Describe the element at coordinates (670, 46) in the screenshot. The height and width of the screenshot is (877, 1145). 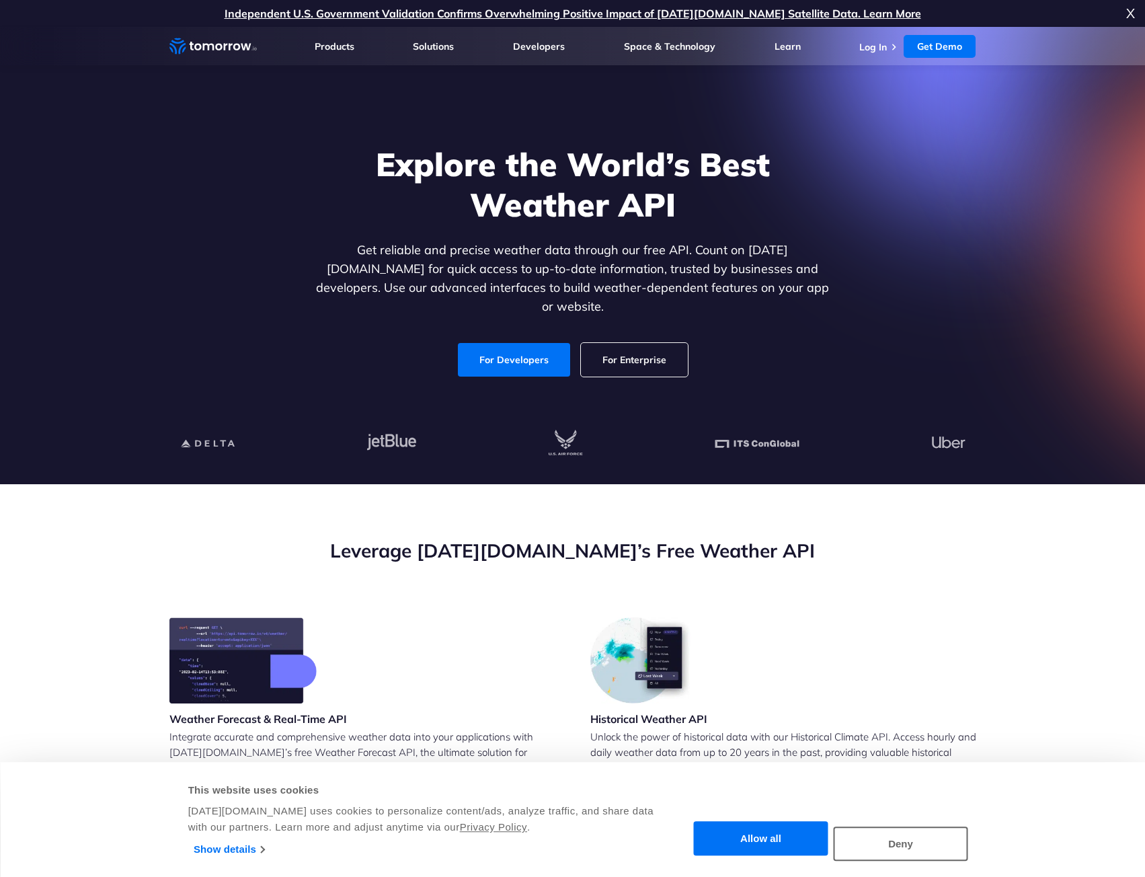
I see `a: Space & Technology` at that location.